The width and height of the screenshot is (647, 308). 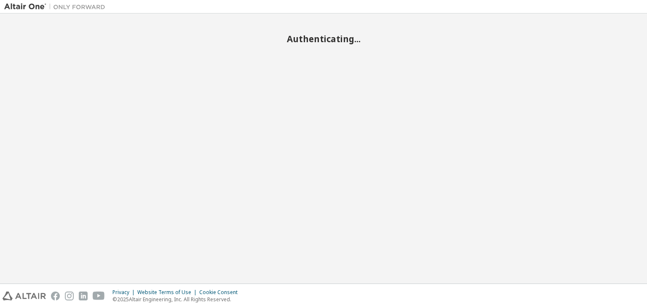 What do you see at coordinates (177, 299) in the screenshot?
I see `p: © 2025 Altair Engineering, Inc. All Rights Reserved.` at bounding box center [177, 299].